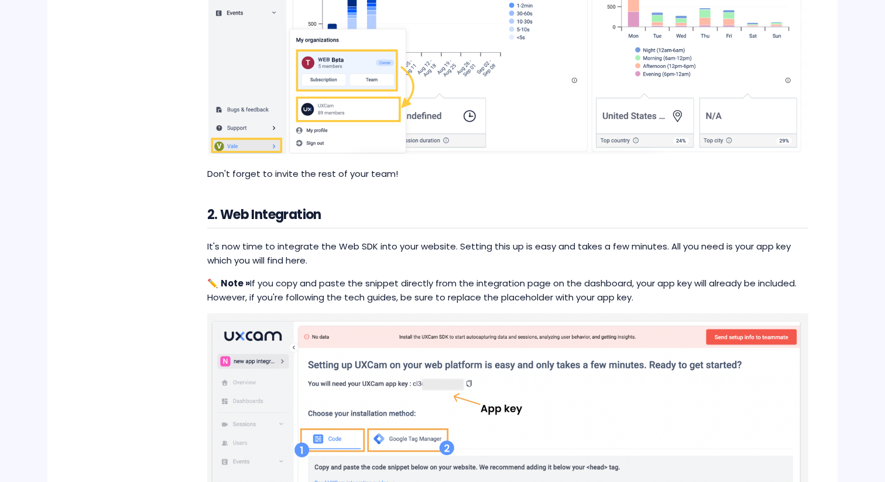 The width and height of the screenshot is (885, 482). Describe the element at coordinates (46, 13) in the screenshot. I see `span: Get help` at that location.